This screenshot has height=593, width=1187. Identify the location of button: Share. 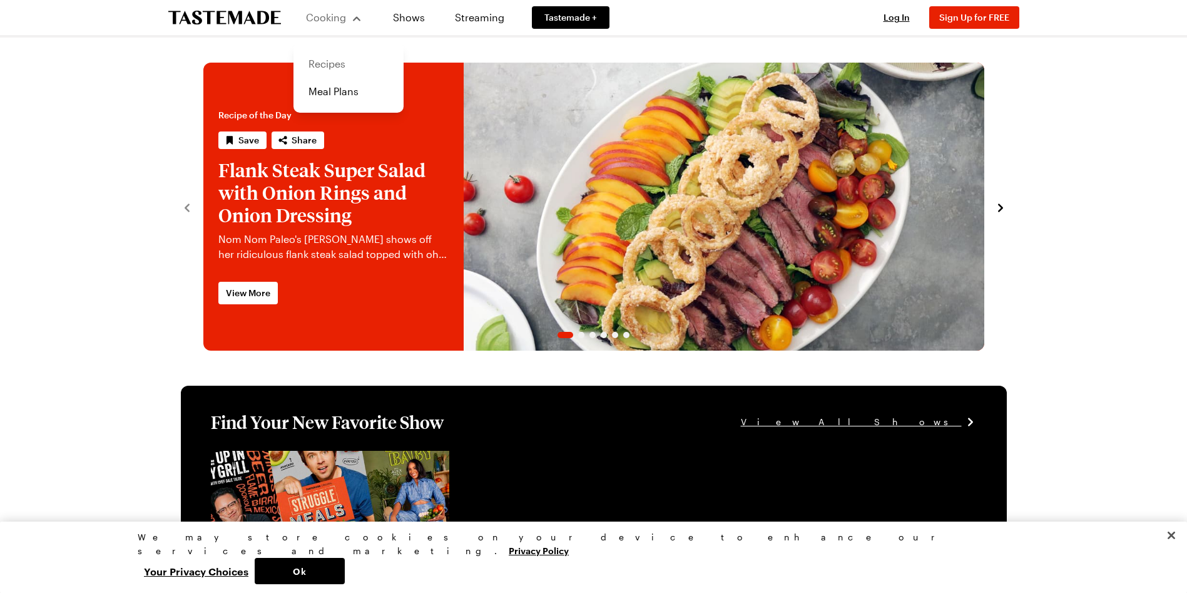
(298, 140).